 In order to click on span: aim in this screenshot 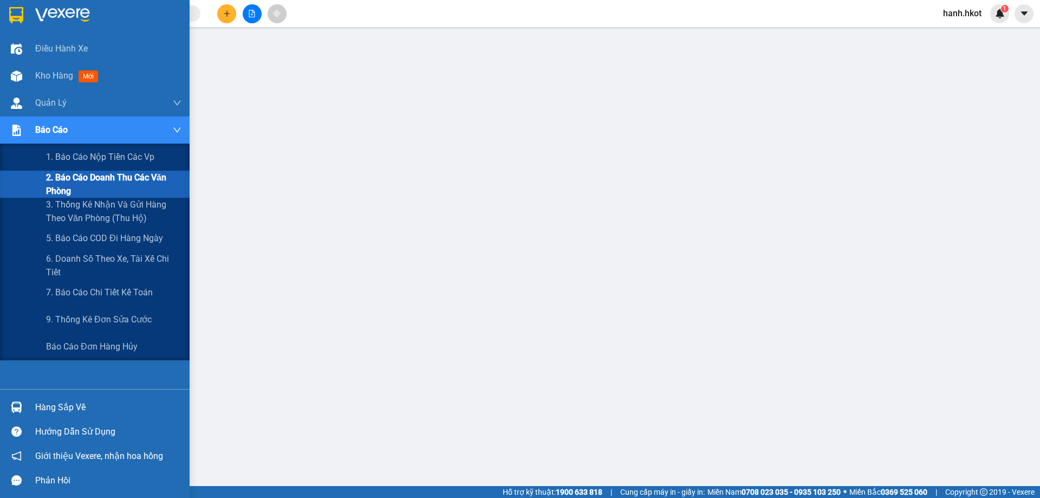, I will do `click(277, 14)`.